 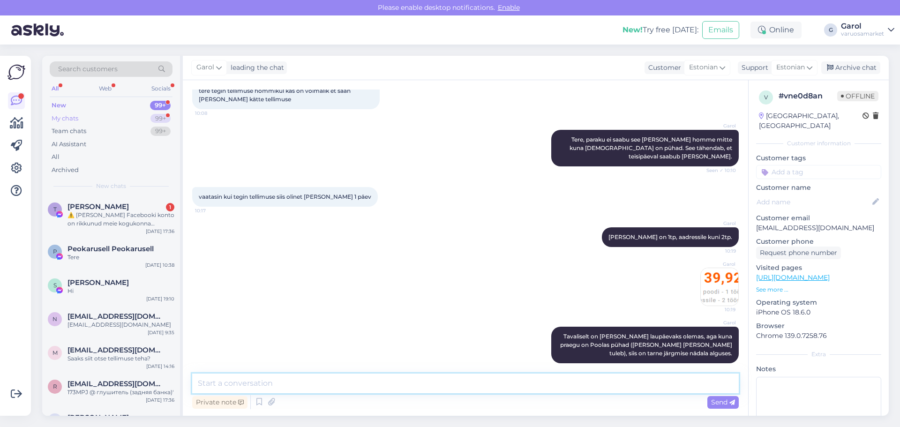 I want to click on span: r, so click(x=55, y=386).